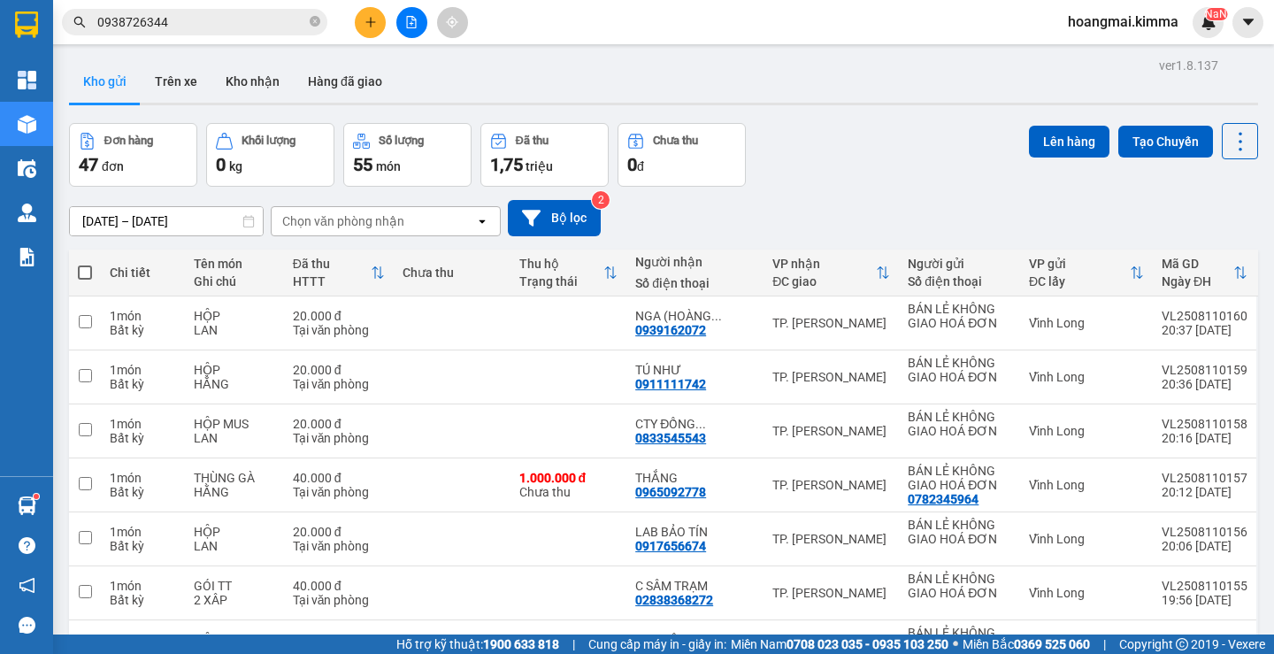 The image size is (1274, 654). What do you see at coordinates (1052, 644) in the screenshot?
I see `strong: 0369 525 060` at bounding box center [1052, 644].